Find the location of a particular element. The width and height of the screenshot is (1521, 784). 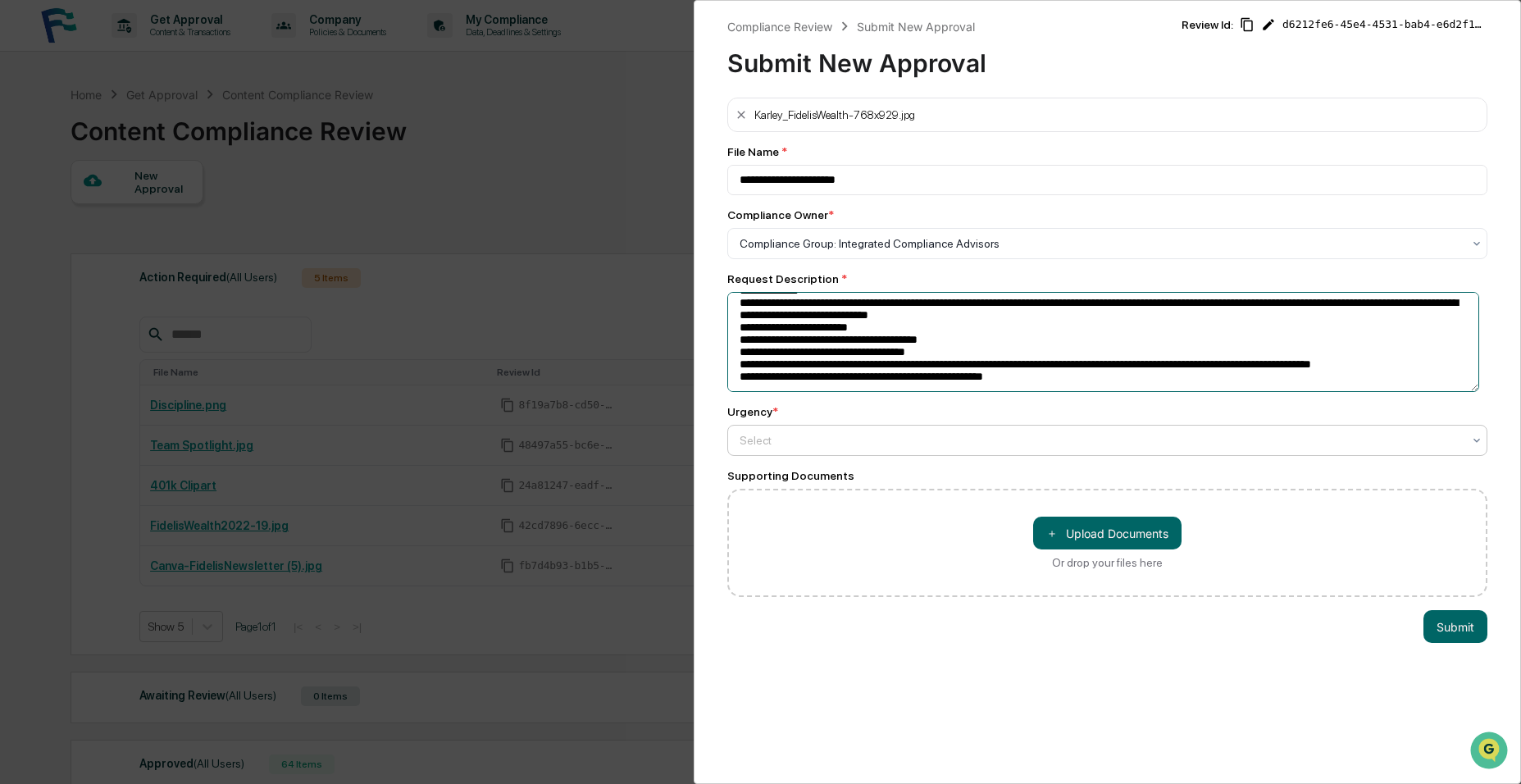

button: Submit is located at coordinates (1455, 626).